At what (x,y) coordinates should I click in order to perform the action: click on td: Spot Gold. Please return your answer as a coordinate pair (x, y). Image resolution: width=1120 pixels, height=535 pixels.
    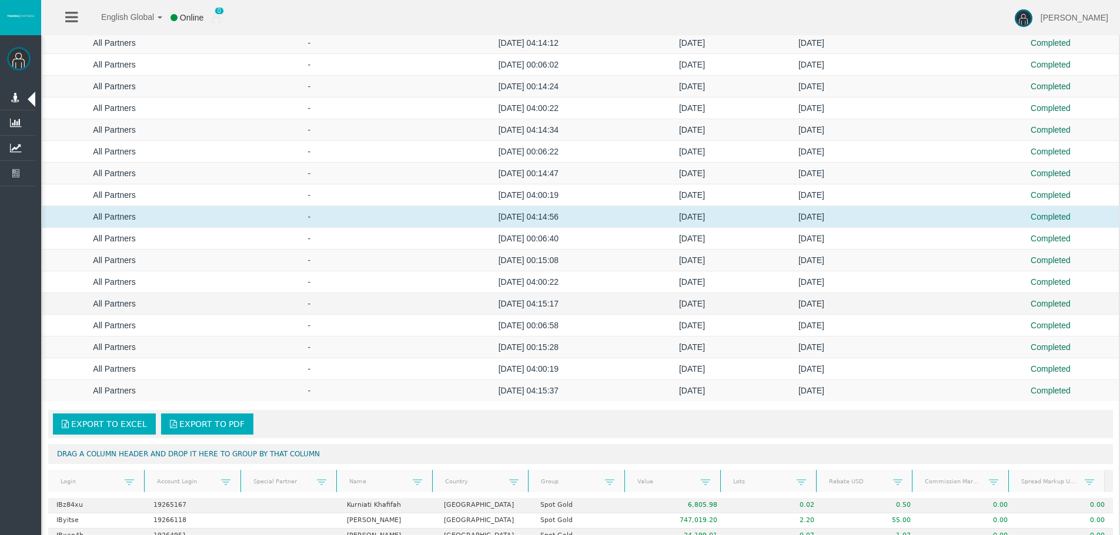
    Looking at the image, I should click on (580, 506).